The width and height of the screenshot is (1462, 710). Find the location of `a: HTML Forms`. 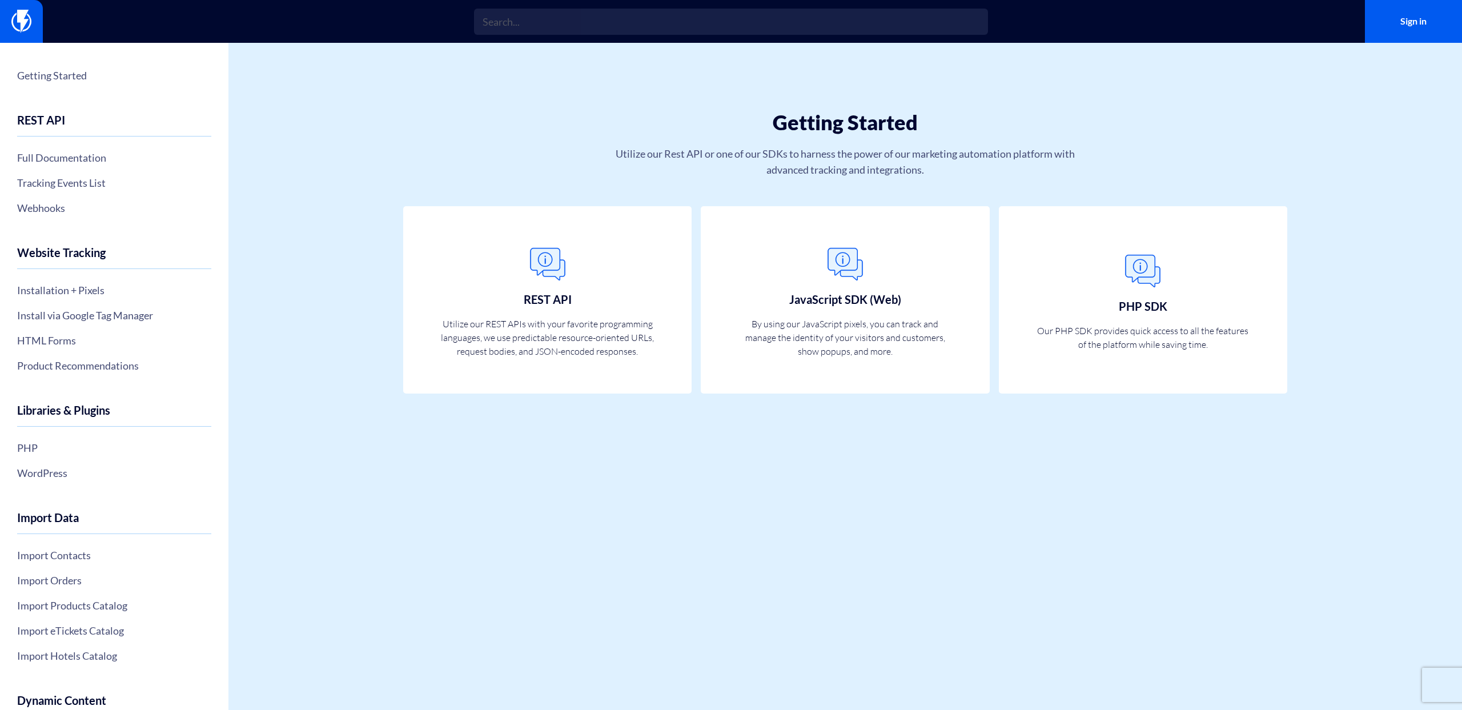

a: HTML Forms is located at coordinates (114, 340).